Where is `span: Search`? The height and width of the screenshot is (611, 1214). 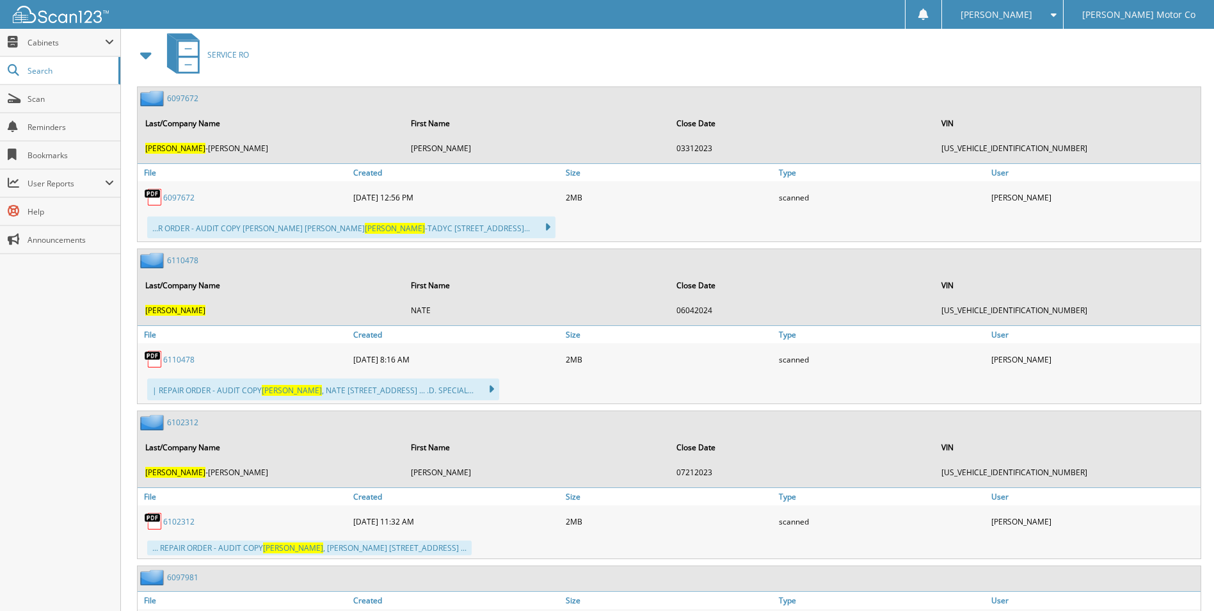
span: Search is located at coordinates (70, 70).